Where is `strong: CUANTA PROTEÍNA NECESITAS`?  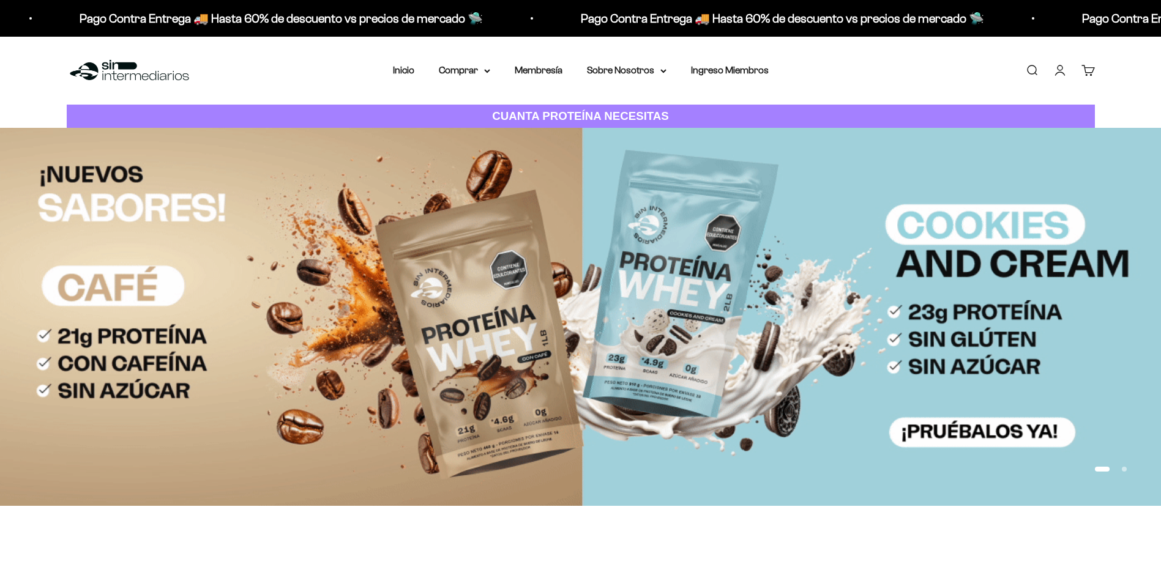 strong: CUANTA PROTEÍNA NECESITAS is located at coordinates (580, 116).